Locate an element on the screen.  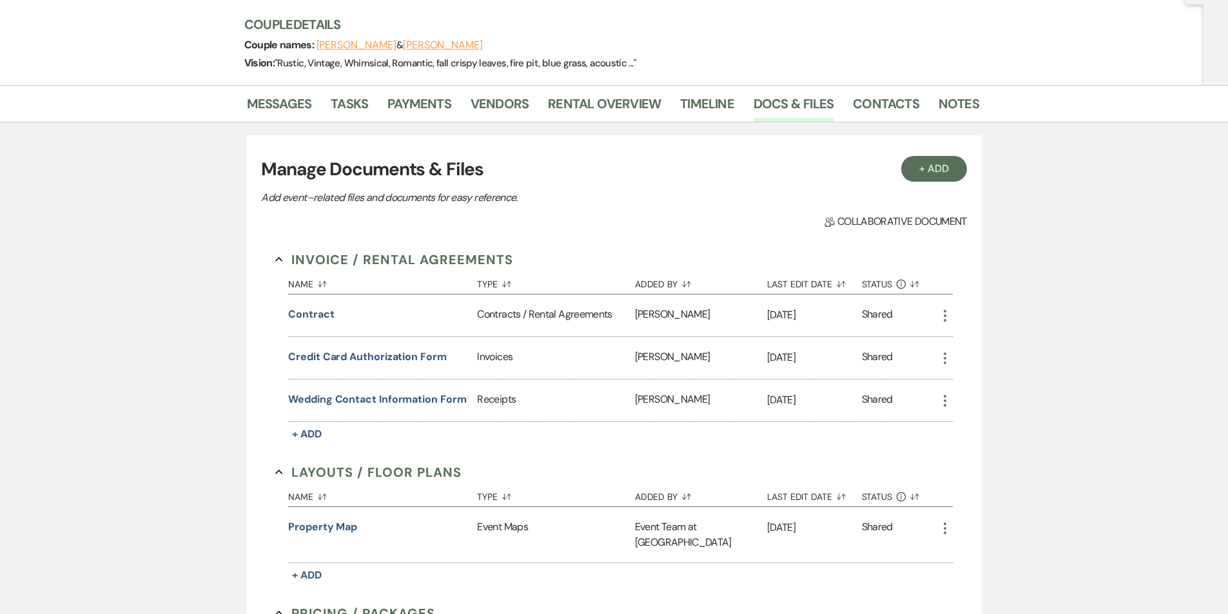
a: Docs & Files is located at coordinates (794, 108).